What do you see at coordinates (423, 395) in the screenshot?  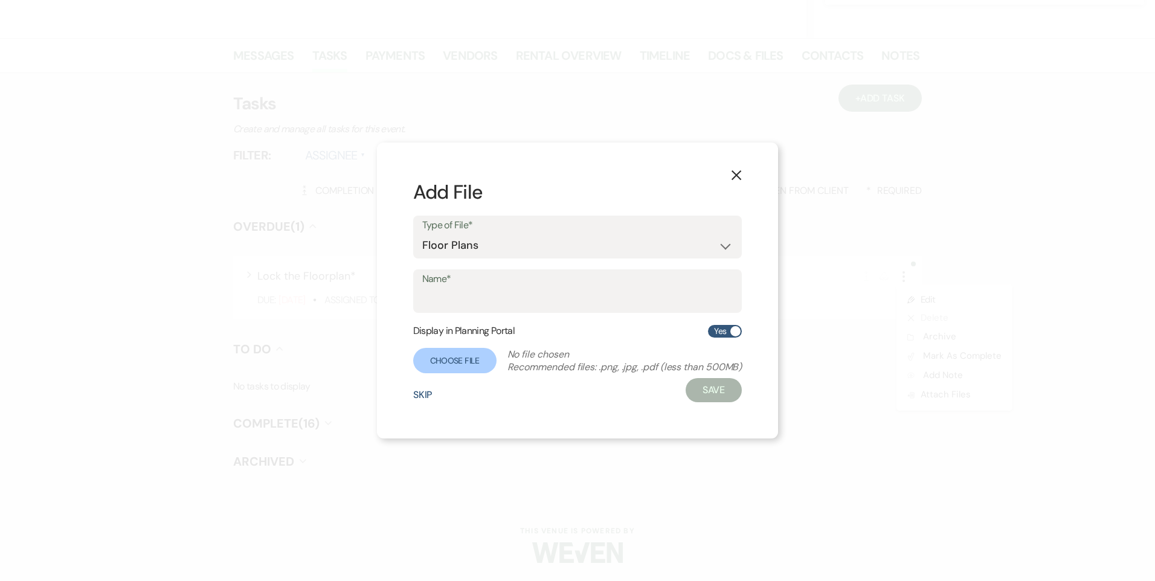 I see `button: Skip` at bounding box center [423, 395].